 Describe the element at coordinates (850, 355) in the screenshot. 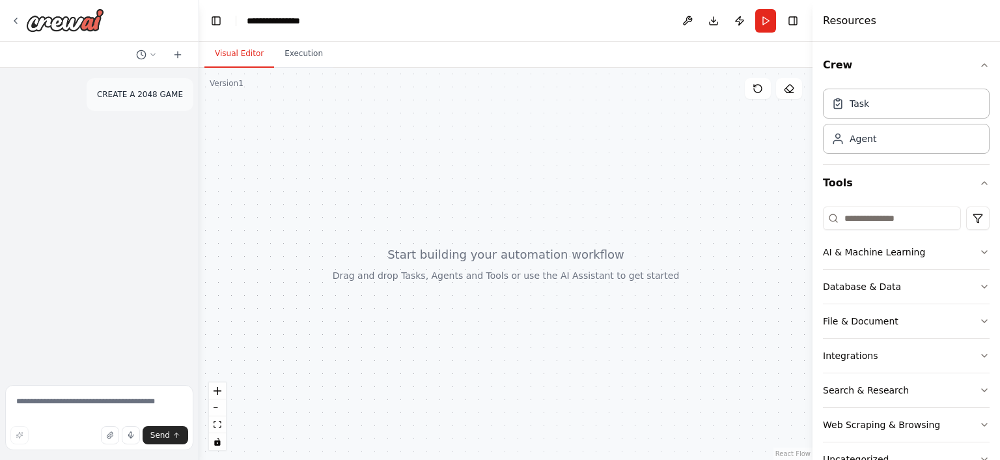

I see `div: Integrations` at that location.